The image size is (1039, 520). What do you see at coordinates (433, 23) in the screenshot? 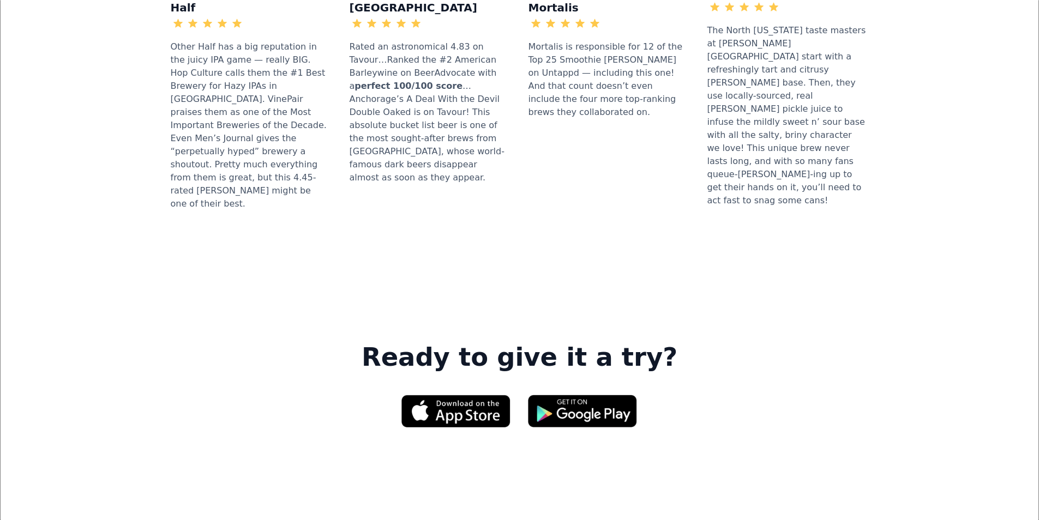
I see `div: 4.83` at bounding box center [433, 23].